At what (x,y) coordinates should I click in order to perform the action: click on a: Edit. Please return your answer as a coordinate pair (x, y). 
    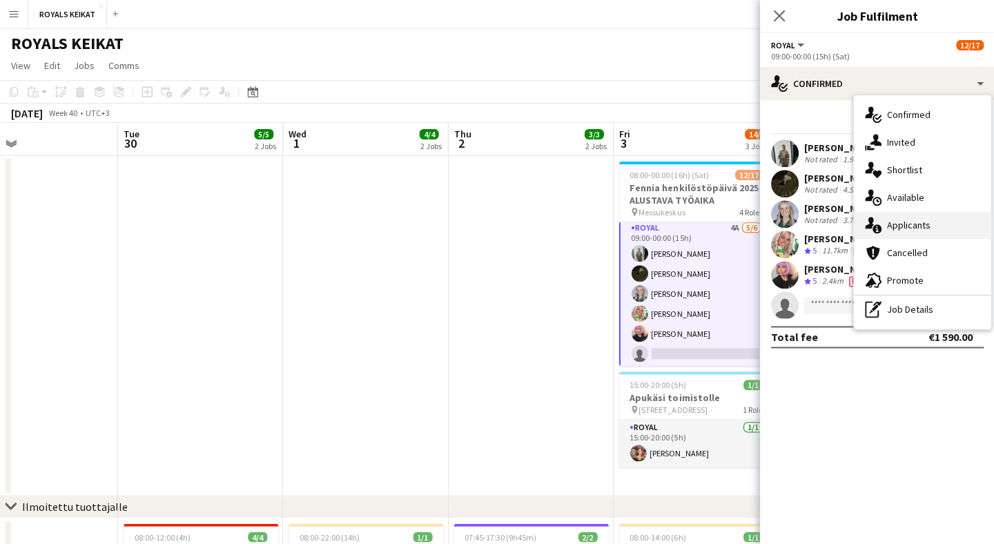
    Looking at the image, I should click on (52, 66).